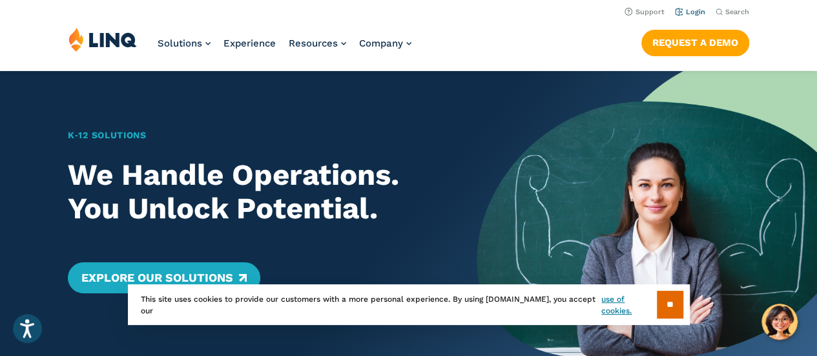  Describe the element at coordinates (690, 12) in the screenshot. I see `a: Login` at that location.